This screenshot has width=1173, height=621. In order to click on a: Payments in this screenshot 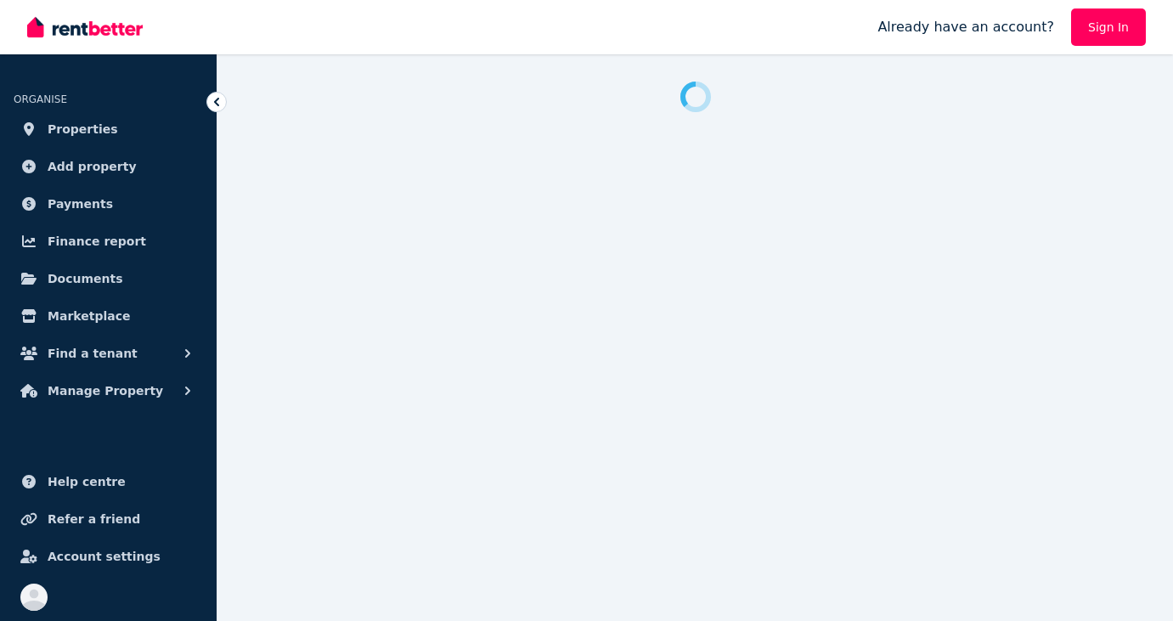, I will do `click(108, 204)`.